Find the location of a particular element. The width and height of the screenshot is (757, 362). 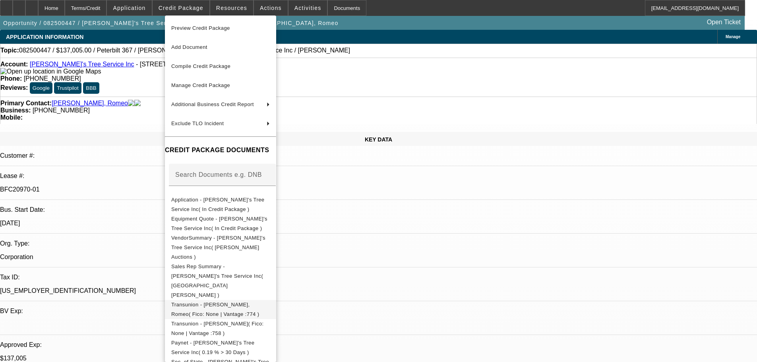

h4: CREDIT PACKAGE DOCUMENTS is located at coordinates (220, 150).